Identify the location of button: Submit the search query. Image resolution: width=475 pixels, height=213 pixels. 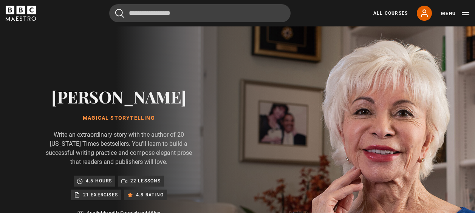
(120, 13).